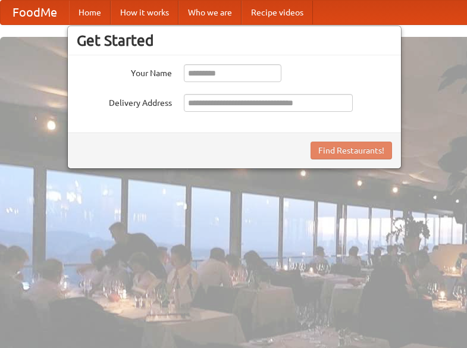  I want to click on label: Delivery Address, so click(124, 101).